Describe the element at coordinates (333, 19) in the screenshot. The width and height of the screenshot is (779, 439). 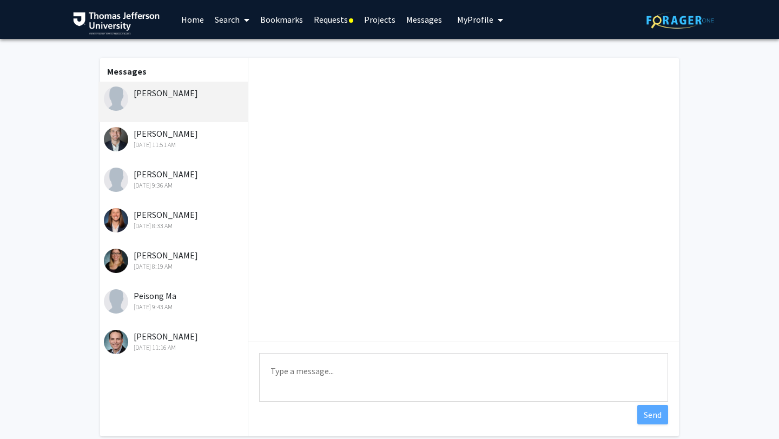
I see `a: Requests` at that location.